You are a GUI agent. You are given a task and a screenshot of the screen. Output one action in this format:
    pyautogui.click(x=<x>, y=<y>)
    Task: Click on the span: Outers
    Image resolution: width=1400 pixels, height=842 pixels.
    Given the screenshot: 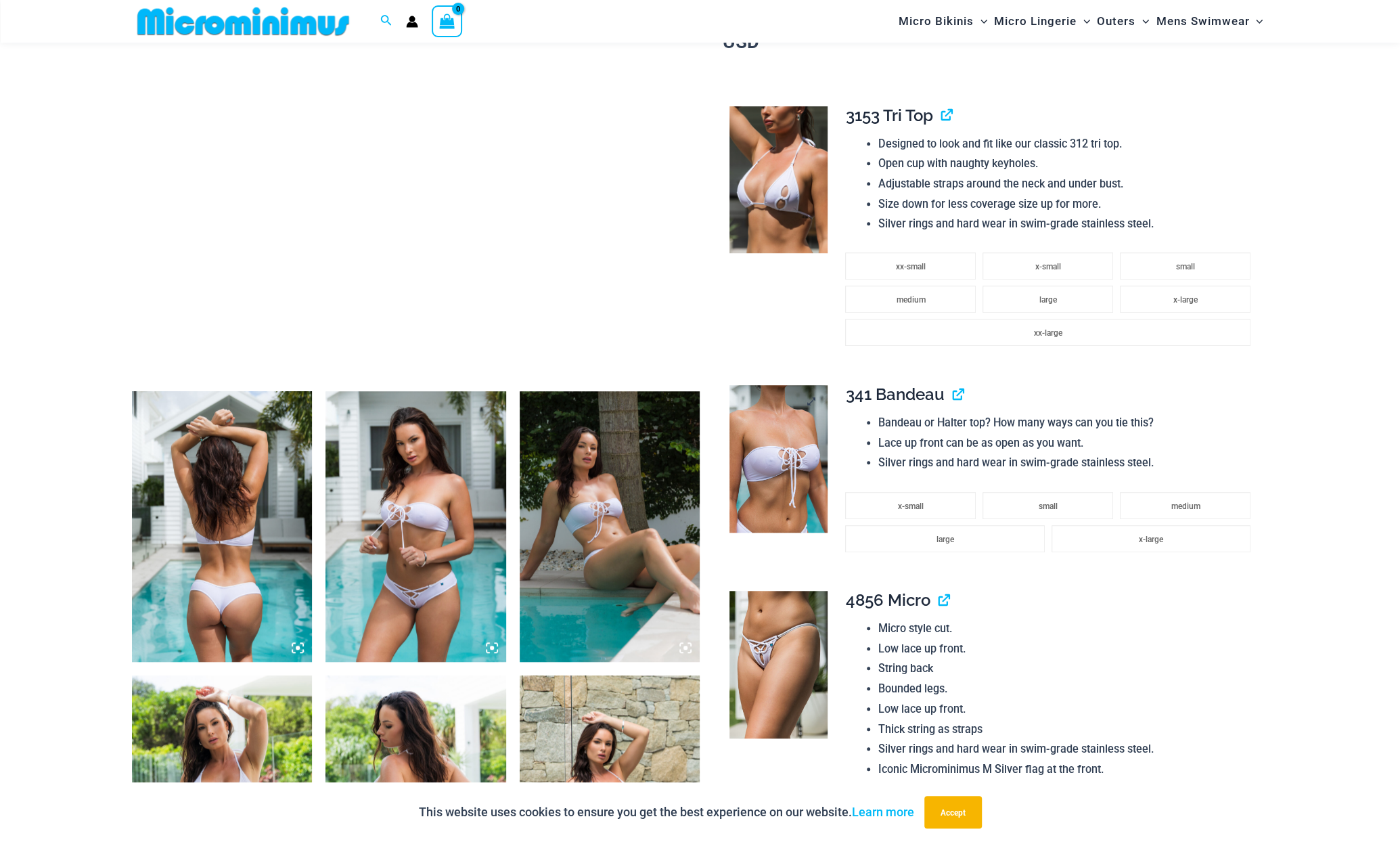 What is the action you would take?
    pyautogui.click(x=1116, y=21)
    